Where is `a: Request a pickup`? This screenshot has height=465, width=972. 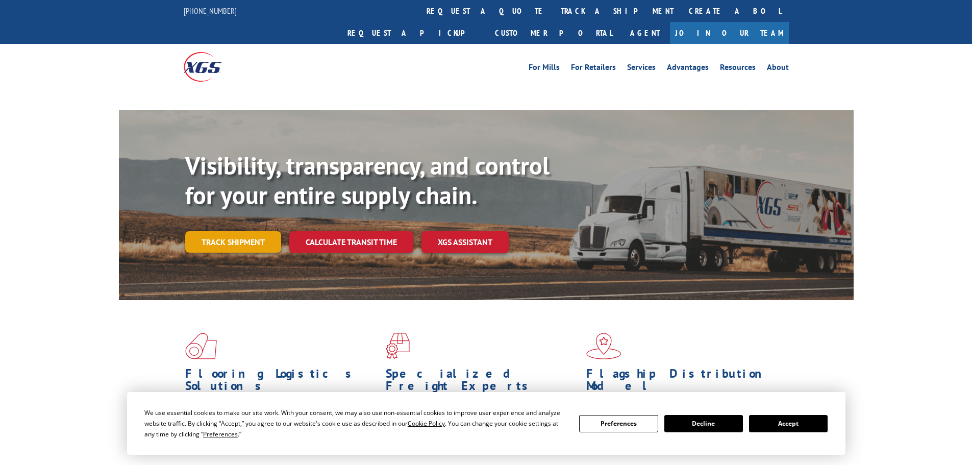
a: Request a pickup is located at coordinates (413, 33).